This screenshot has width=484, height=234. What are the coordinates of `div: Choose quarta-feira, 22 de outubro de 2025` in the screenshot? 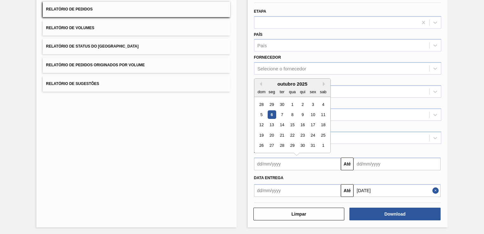 It's located at (292, 135).